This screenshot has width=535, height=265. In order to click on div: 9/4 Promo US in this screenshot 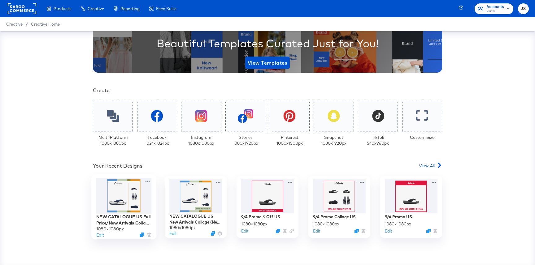, I will do `click(399, 217)`.